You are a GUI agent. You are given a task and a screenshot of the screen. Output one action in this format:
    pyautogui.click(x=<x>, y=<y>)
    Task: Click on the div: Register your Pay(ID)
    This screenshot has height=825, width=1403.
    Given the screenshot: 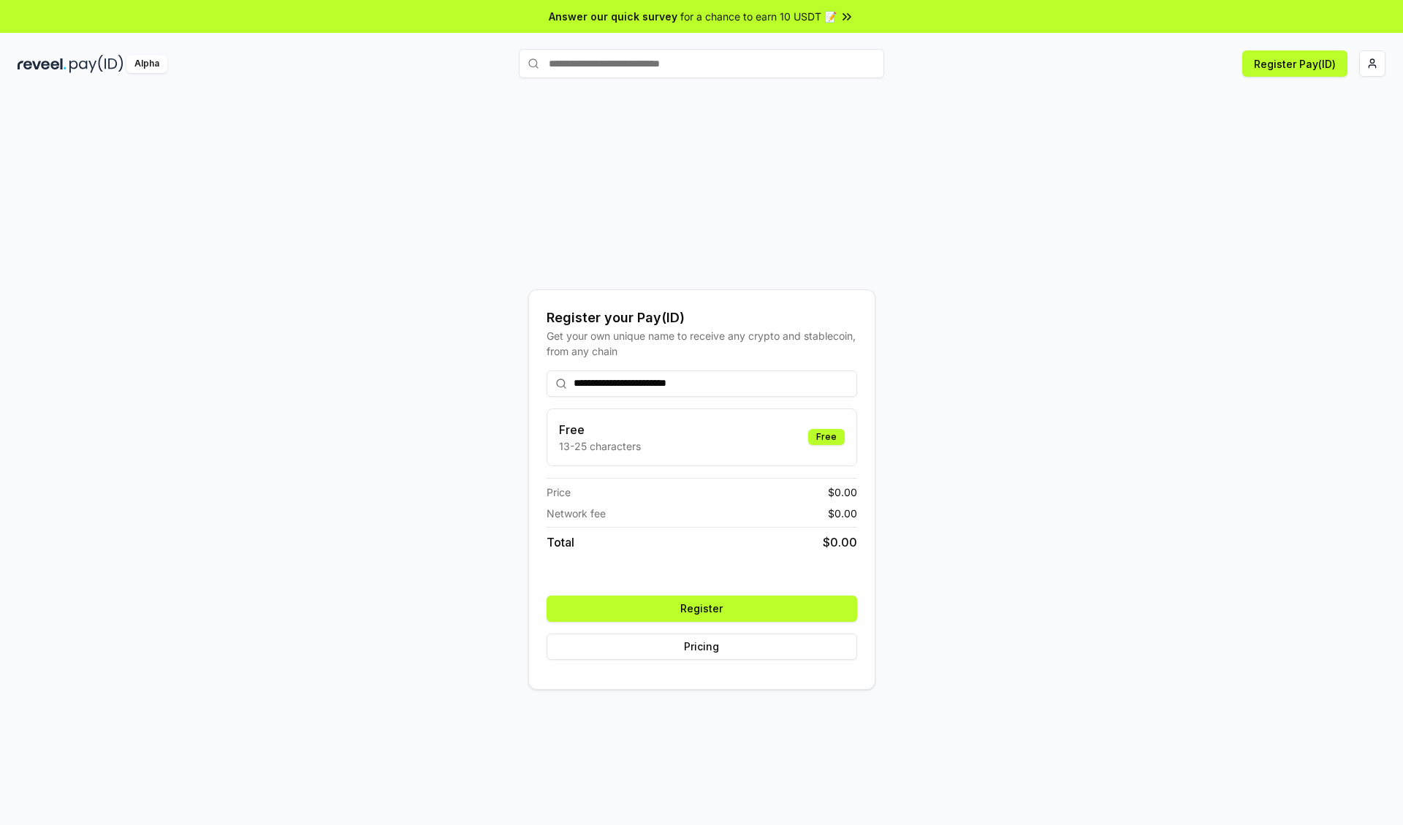 What is the action you would take?
    pyautogui.click(x=701, y=318)
    